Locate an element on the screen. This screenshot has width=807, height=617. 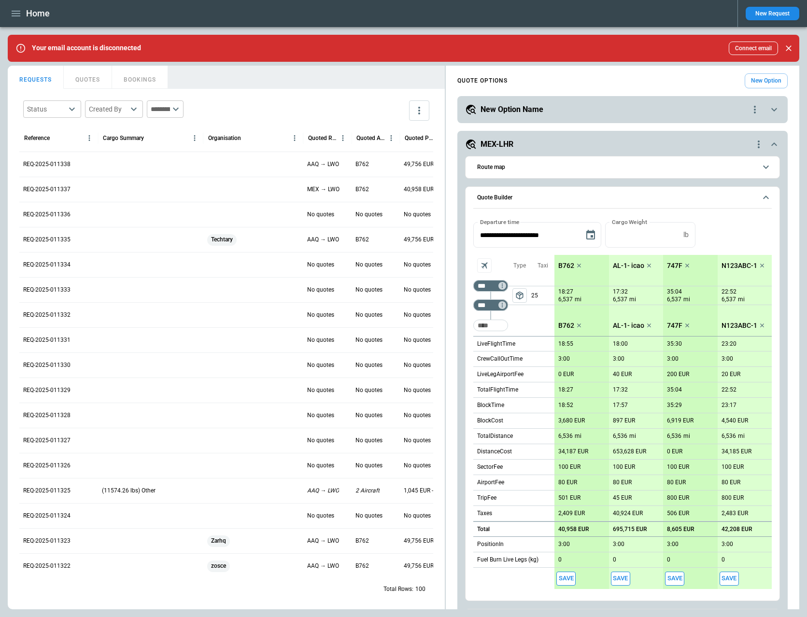
div: Quoted Route is located at coordinates (322, 138).